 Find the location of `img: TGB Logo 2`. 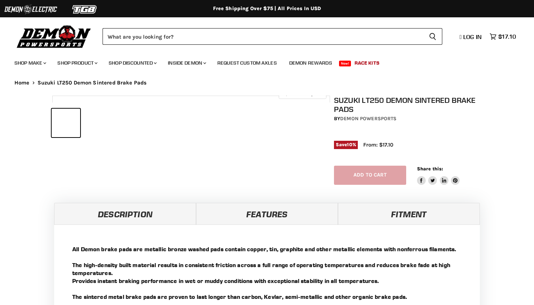

img: TGB Logo 2 is located at coordinates (85, 9).